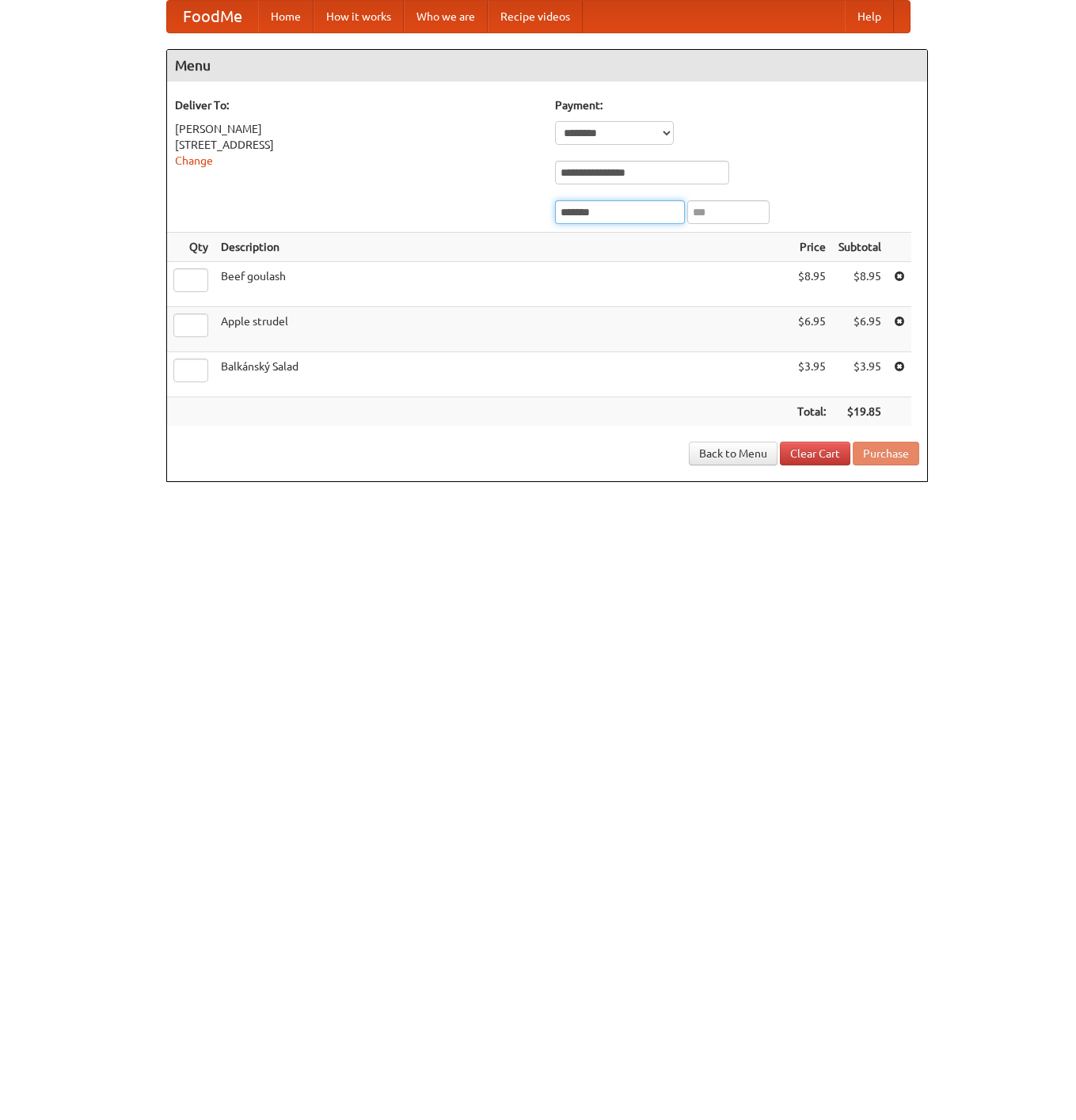 Image resolution: width=1076 pixels, height=1120 pixels. I want to click on td: Beef goulash, so click(502, 284).